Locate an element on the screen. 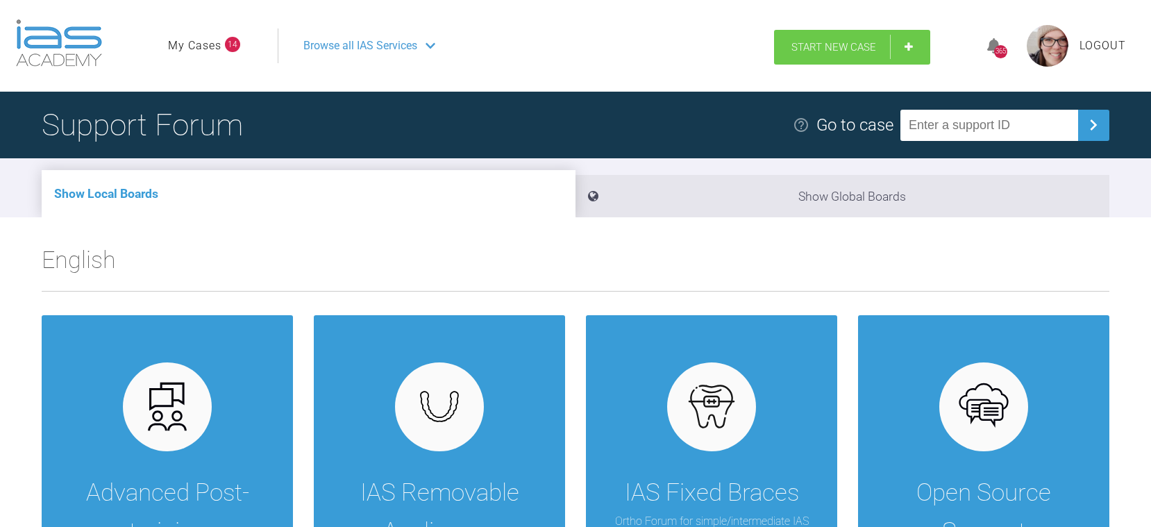 This screenshot has height=527, width=1151. div: 365 is located at coordinates (1000, 51).